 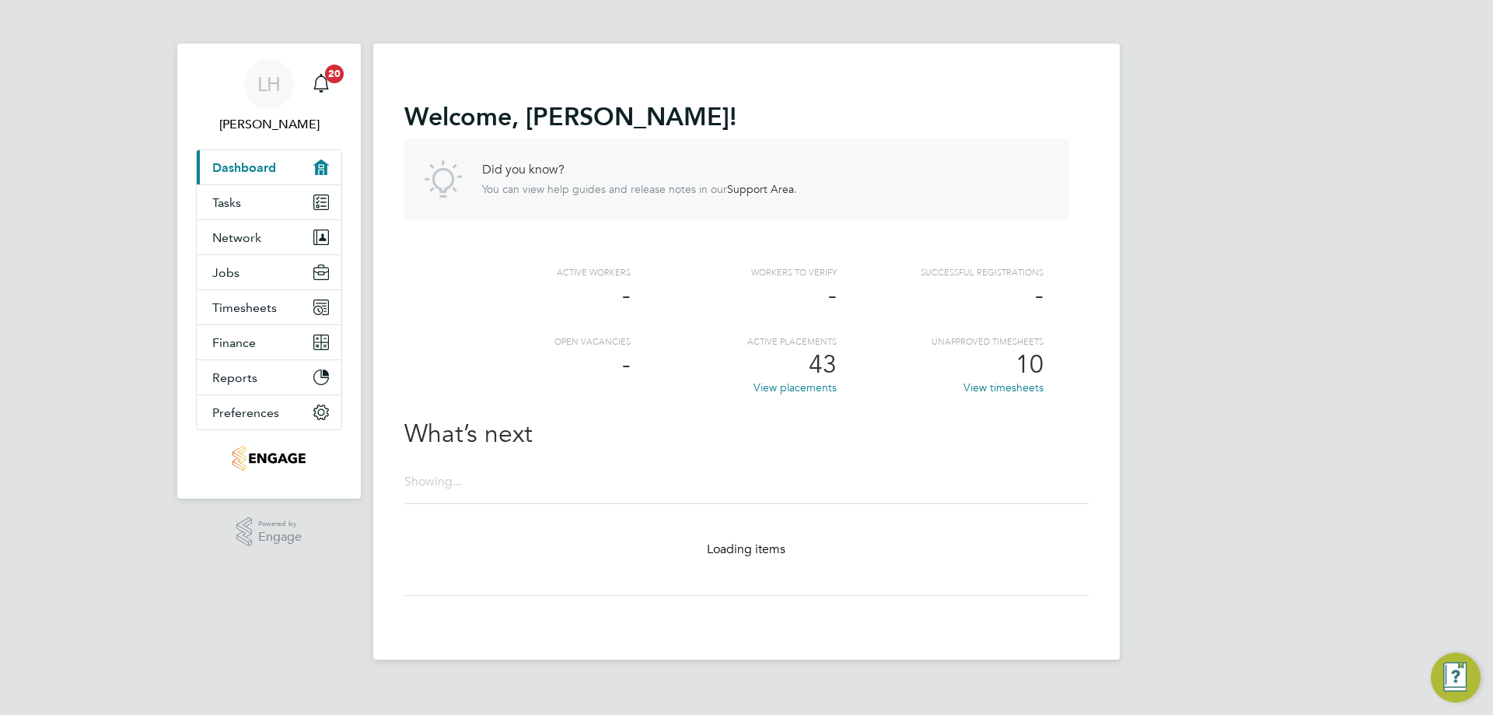 What do you see at coordinates (269, 342) in the screenshot?
I see `button: Finance` at bounding box center [269, 342].